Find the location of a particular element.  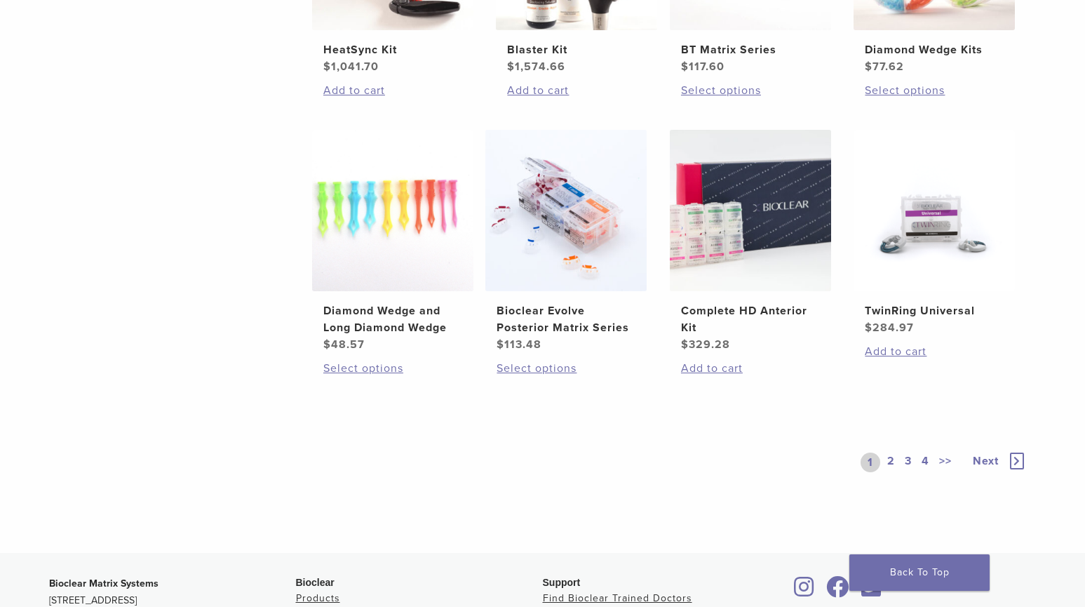

h2: TwinRing Universal is located at coordinates (934, 311).